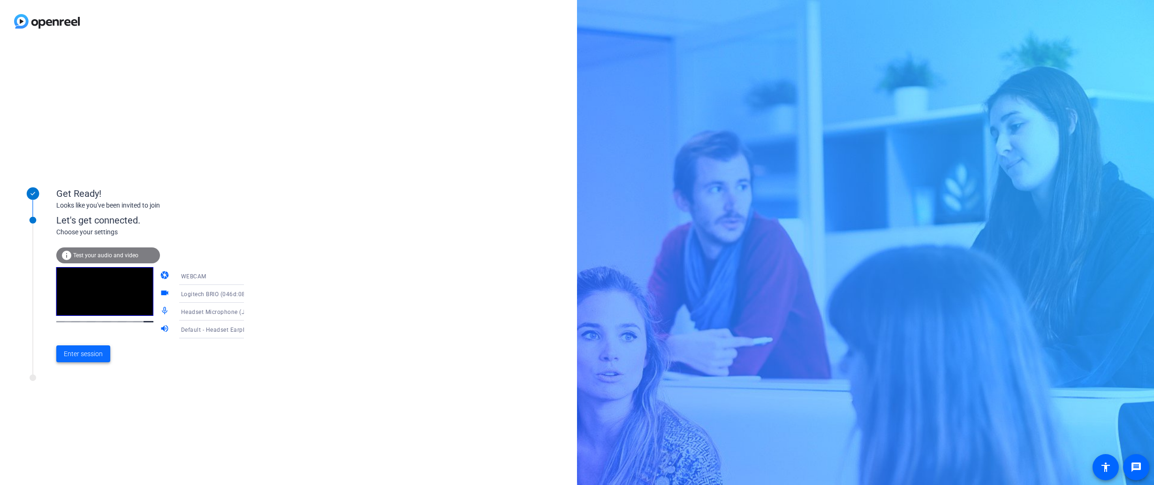 This screenshot has width=1154, height=485. I want to click on mat-icon: accessibility, so click(1105, 468).